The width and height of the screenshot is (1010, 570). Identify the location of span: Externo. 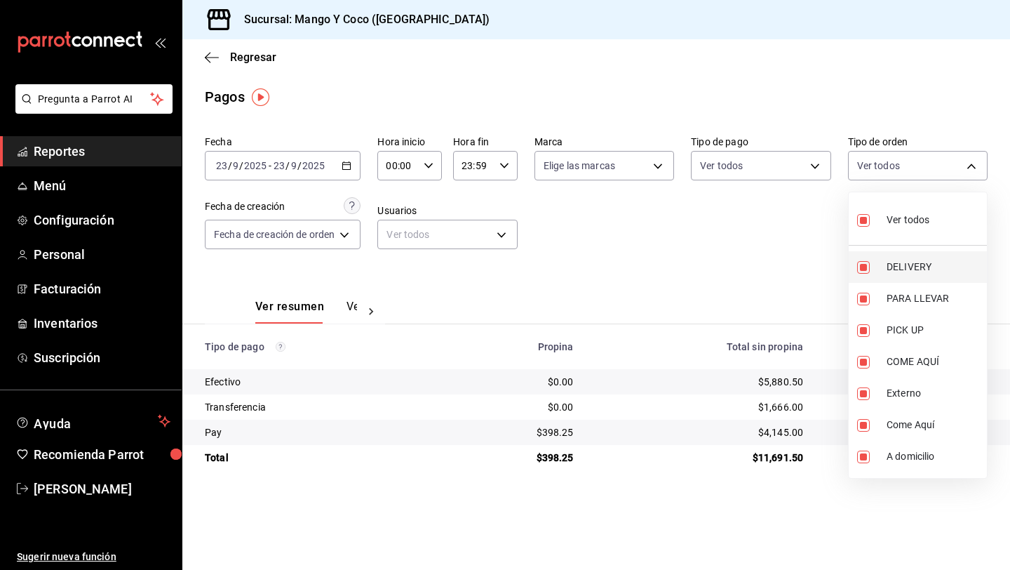
(934, 393).